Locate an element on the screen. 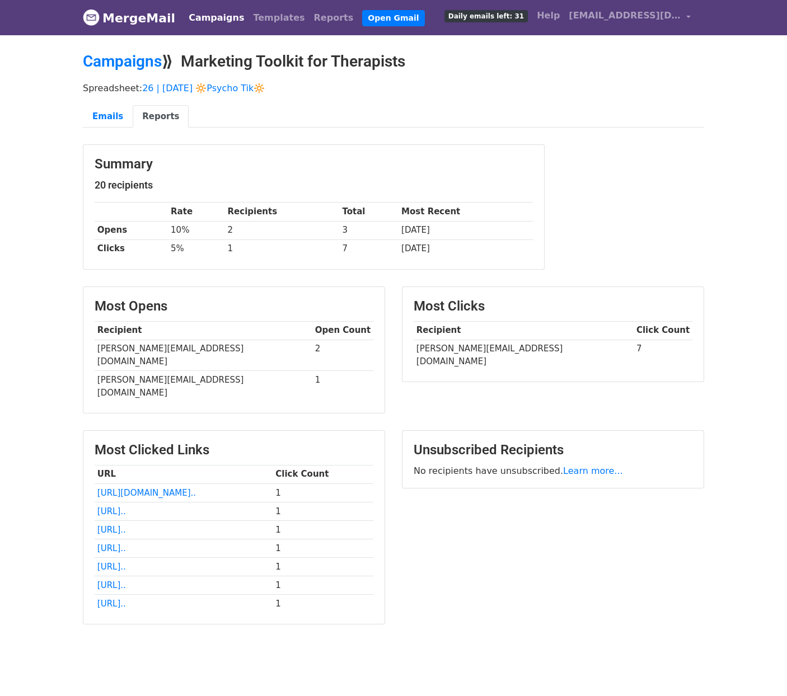 The image size is (787, 696). p: Spreadsheet: is located at coordinates (394, 88).